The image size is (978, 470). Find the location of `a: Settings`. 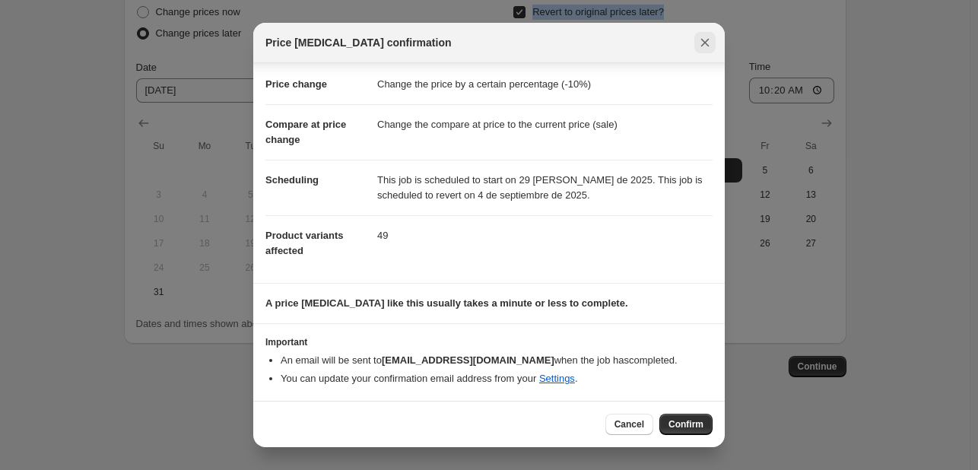

a: Settings is located at coordinates (557, 378).